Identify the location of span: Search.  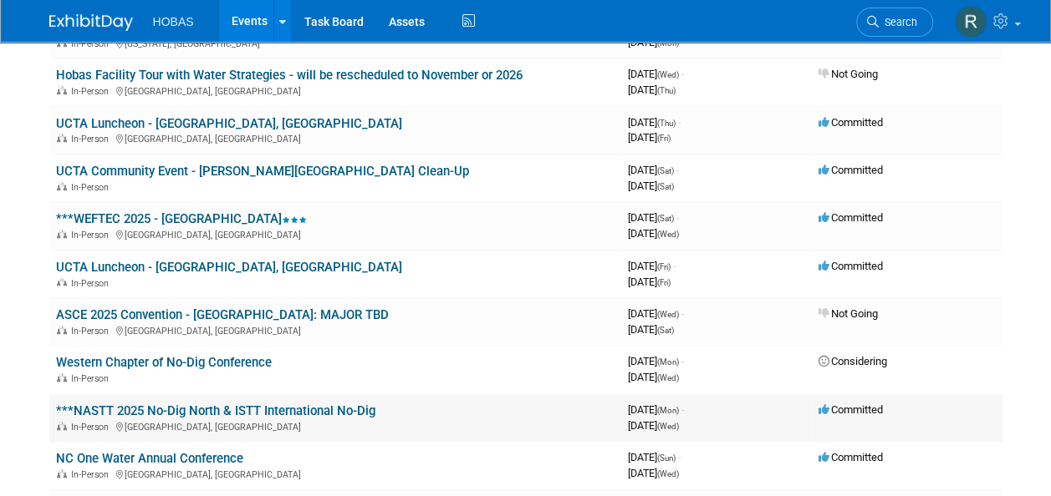
(898, 22).